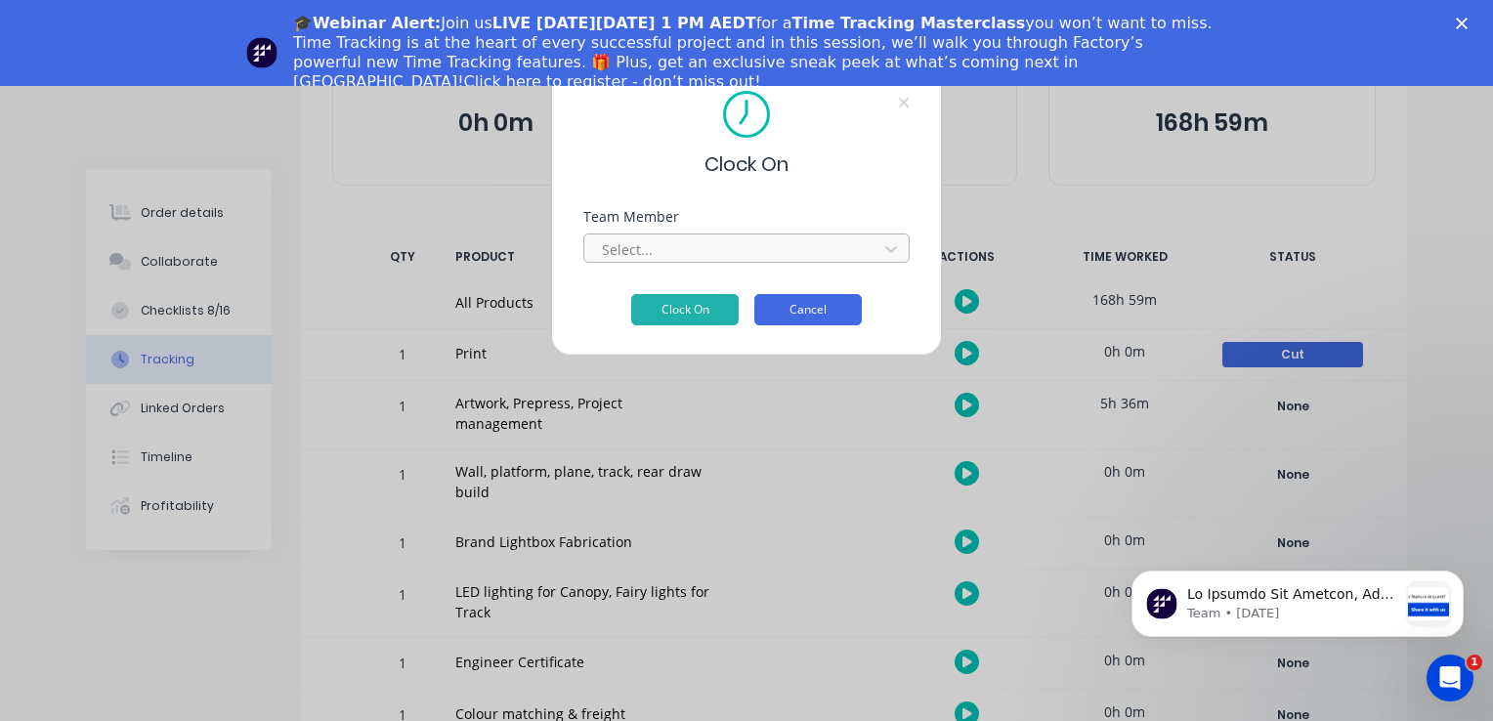 This screenshot has width=1493, height=721. I want to click on span: 1, so click(1475, 663).